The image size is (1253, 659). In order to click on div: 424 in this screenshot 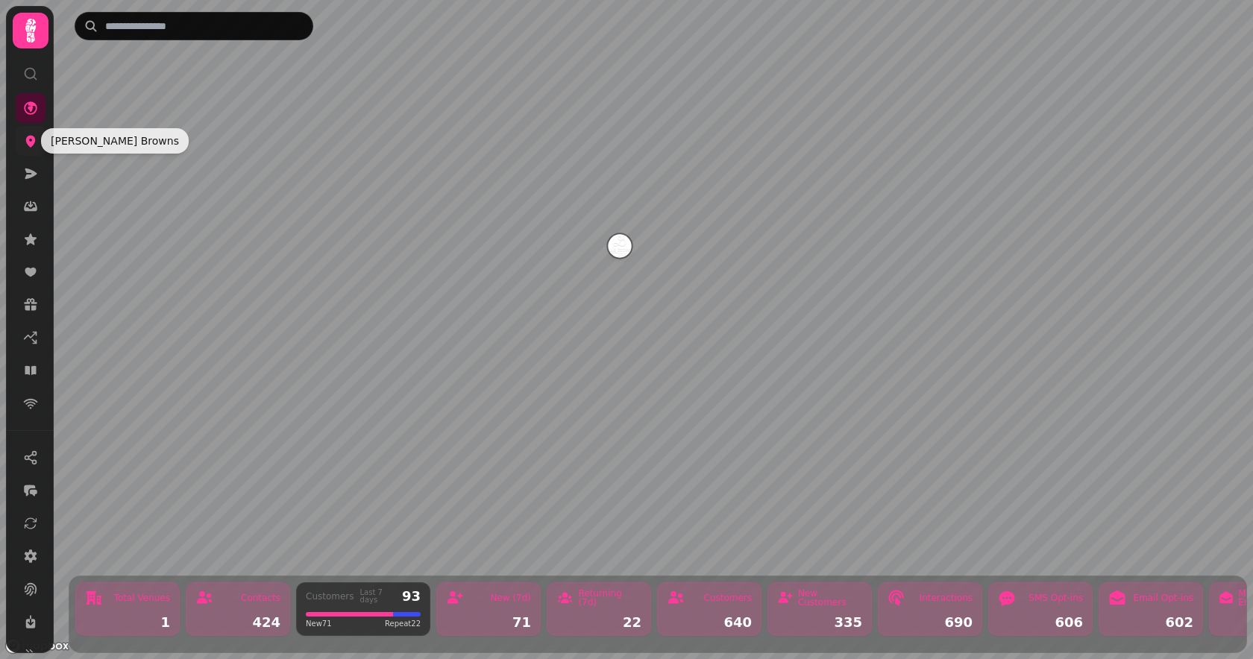, I will do `click(238, 623)`.